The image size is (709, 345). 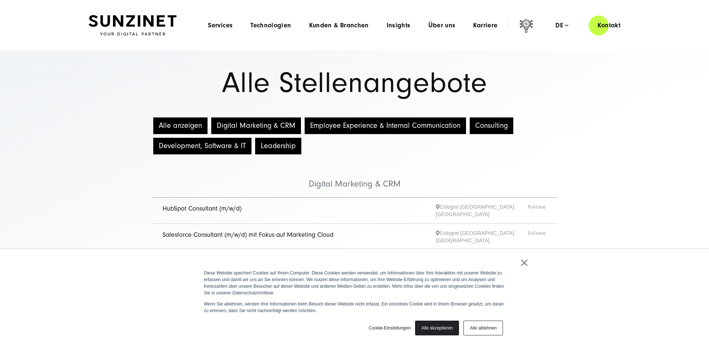 I want to click on span: Services, so click(x=220, y=25).